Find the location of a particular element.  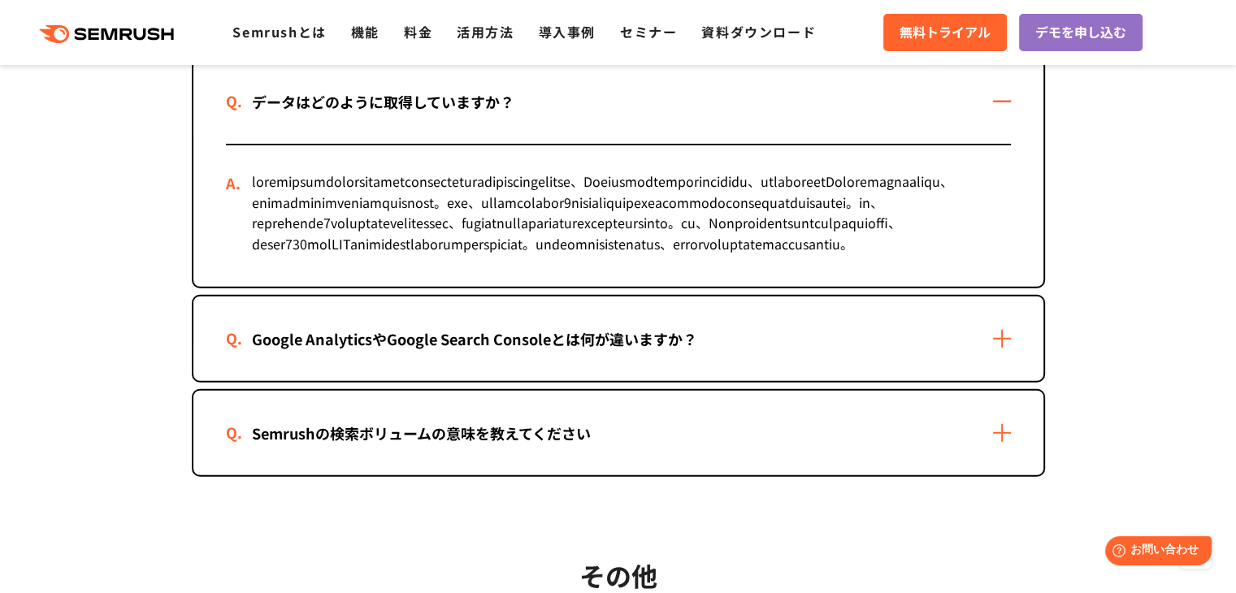

a: 機能 is located at coordinates (365, 32).